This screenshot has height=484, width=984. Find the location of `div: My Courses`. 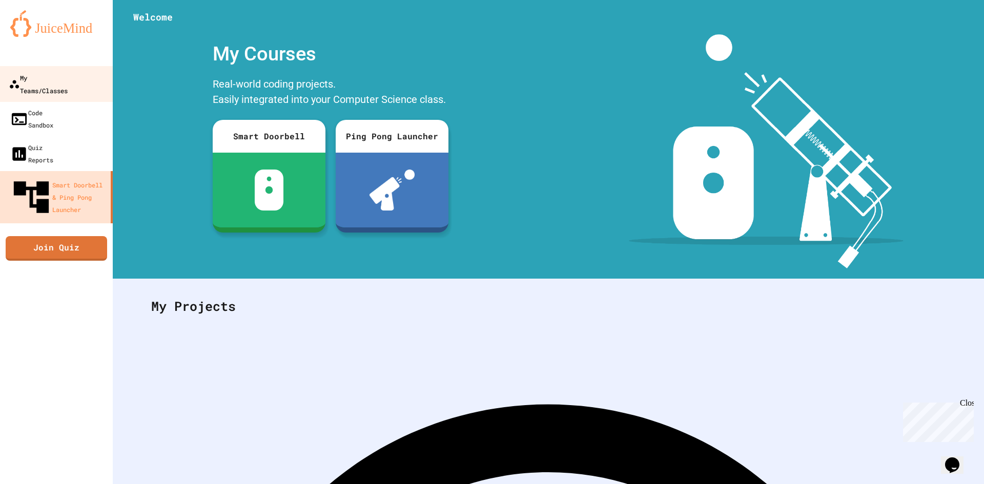

div: My Courses is located at coordinates (331, 54).